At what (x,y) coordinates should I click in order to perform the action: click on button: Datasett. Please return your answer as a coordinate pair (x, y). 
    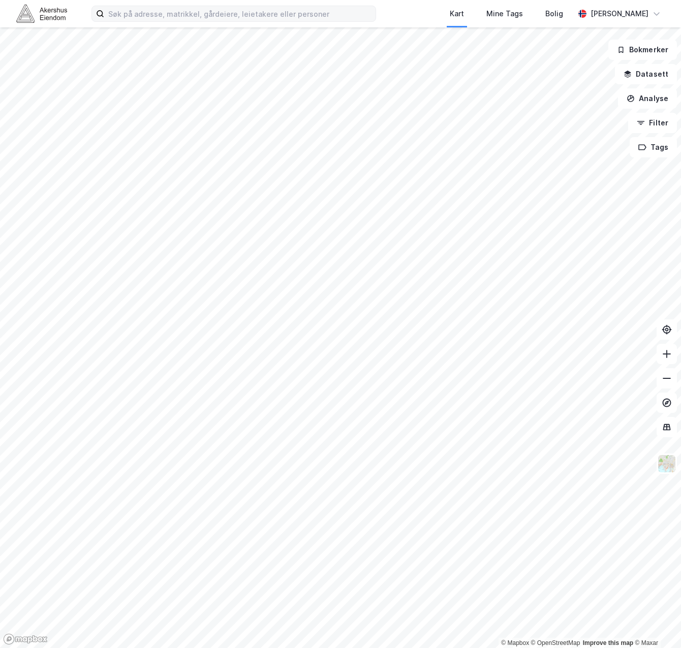
    Looking at the image, I should click on (646, 74).